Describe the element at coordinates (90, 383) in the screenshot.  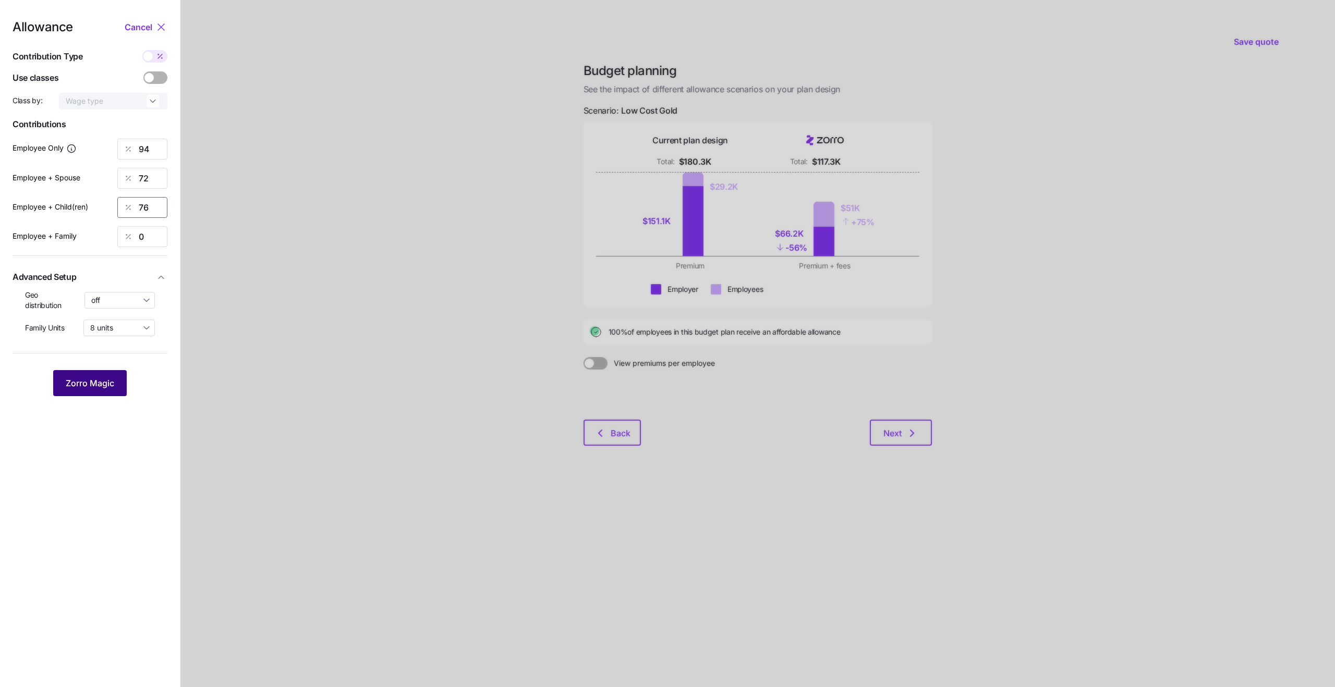
I see `button: Zorro Magic` at that location.